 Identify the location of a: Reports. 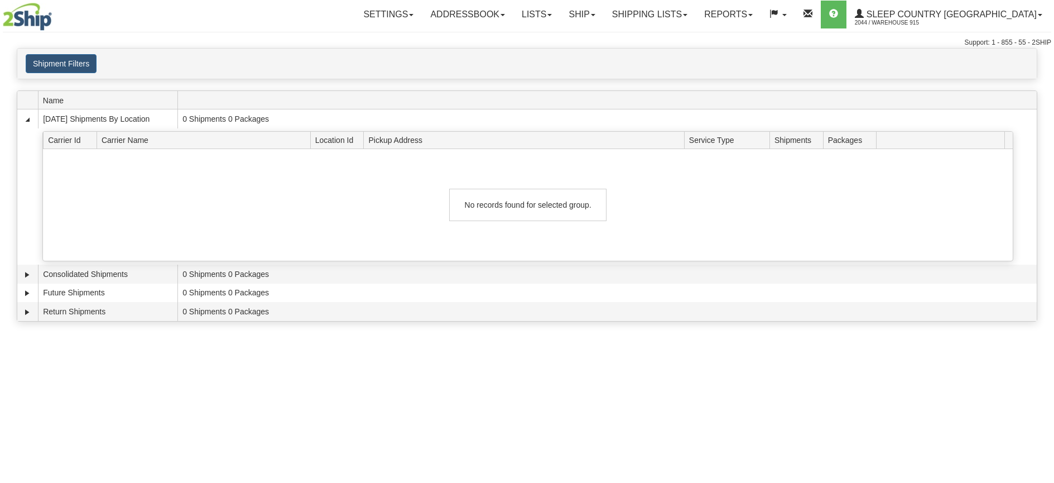
(728, 15).